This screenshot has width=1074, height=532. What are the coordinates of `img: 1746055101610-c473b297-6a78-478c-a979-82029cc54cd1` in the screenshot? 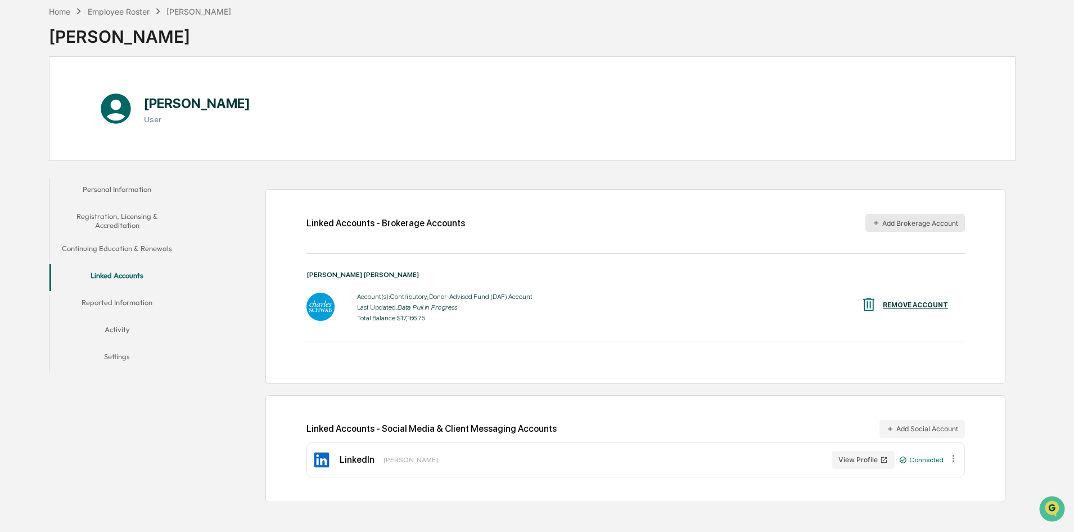 It's located at (21, 96).